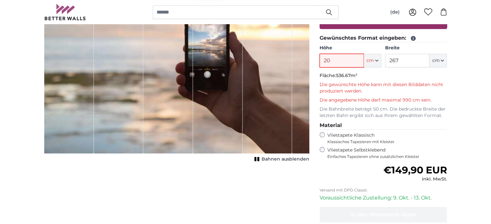 Image resolution: width=491 pixels, height=224 pixels. I want to click on span: Bahnen ausblenden, so click(285, 159).